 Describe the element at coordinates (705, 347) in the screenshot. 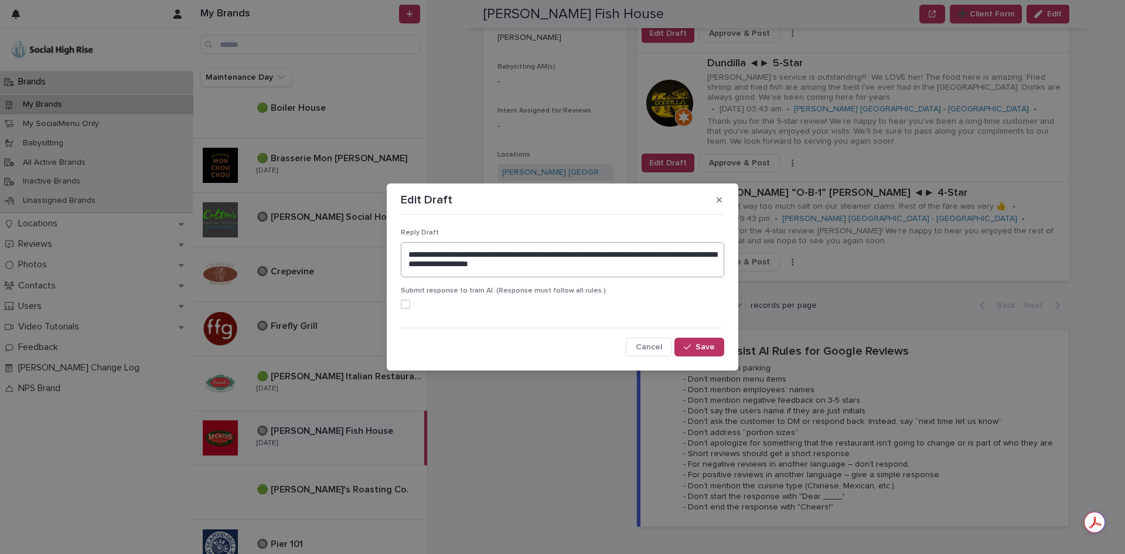

I see `span: Save` at that location.